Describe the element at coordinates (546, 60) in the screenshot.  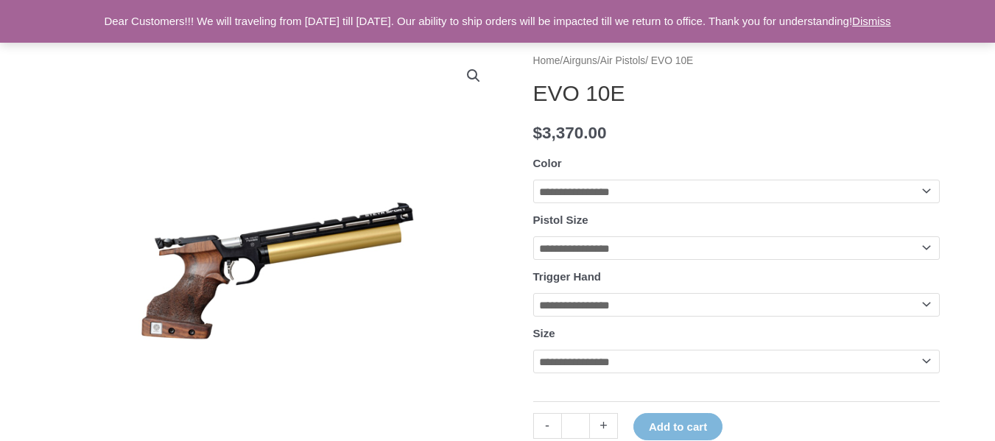
I see `a: Home` at that location.